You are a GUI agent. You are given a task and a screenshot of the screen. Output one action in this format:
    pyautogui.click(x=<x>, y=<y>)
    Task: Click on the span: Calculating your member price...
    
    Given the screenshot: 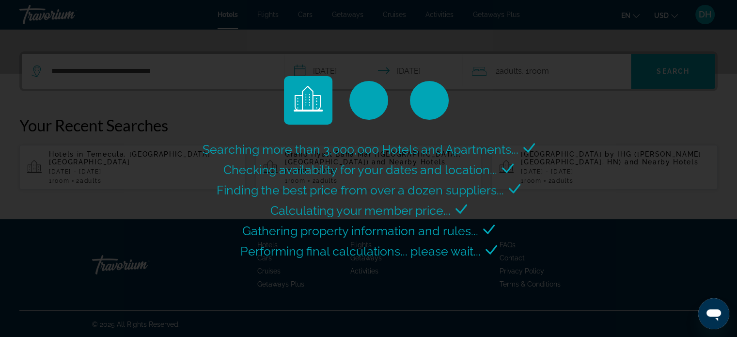 What is the action you would take?
    pyautogui.click(x=360, y=210)
    